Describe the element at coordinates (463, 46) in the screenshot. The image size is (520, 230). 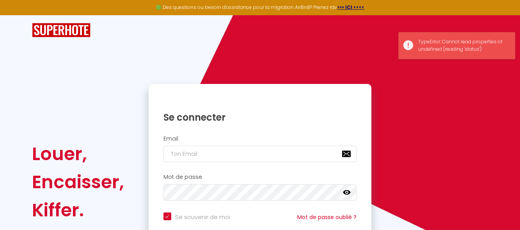
I see `div: TypeError: Cannot read properties of undefined (reading 'status')` at that location.